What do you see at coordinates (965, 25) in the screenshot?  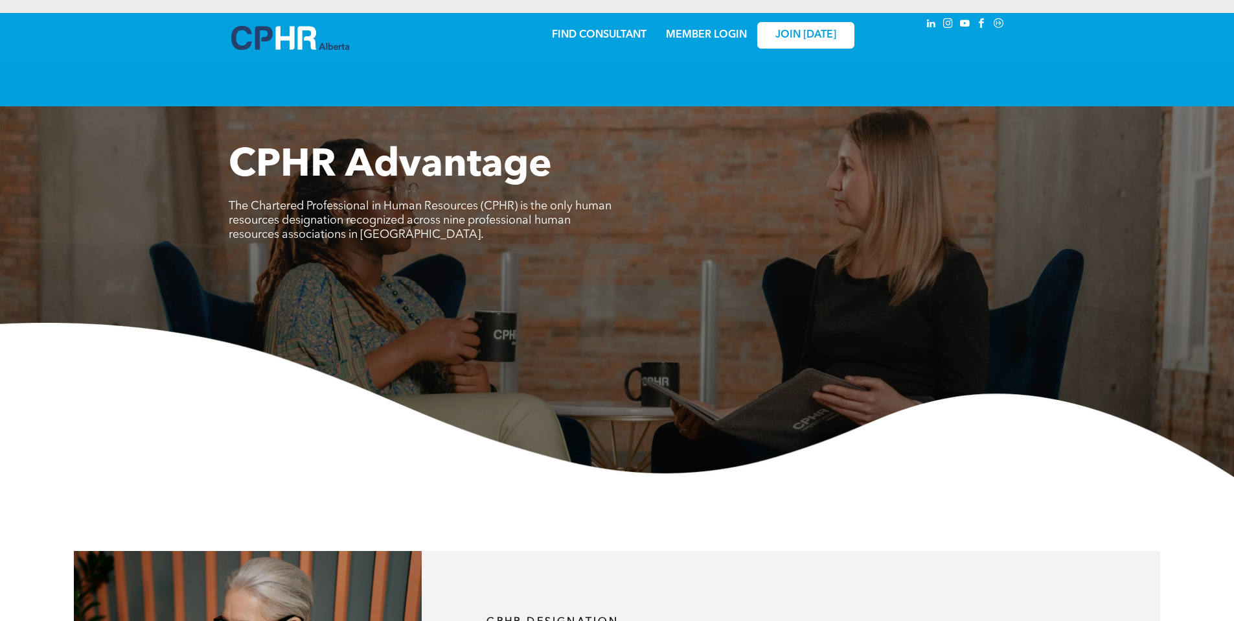 I see `a: youtube` at bounding box center [965, 25].